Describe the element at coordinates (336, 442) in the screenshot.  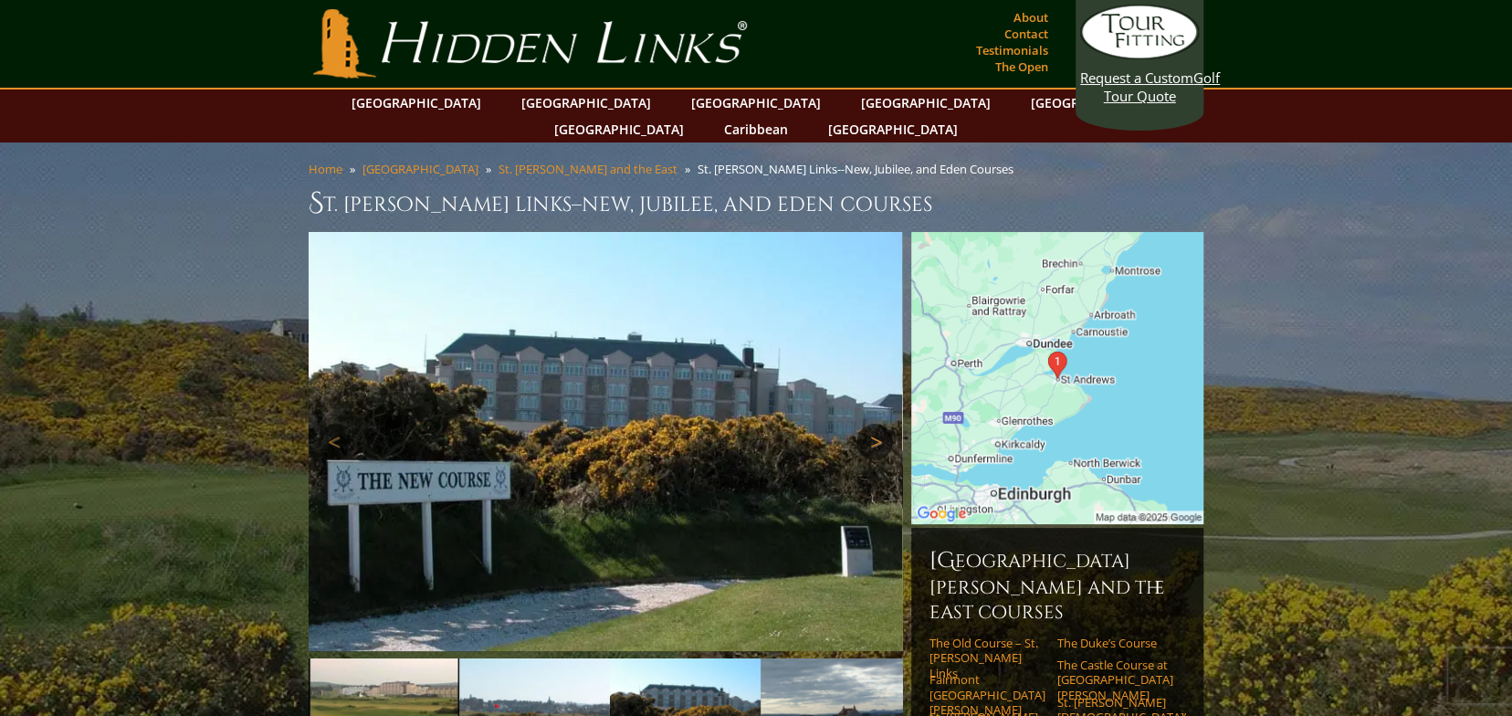
I see `a: Previous` at that location.